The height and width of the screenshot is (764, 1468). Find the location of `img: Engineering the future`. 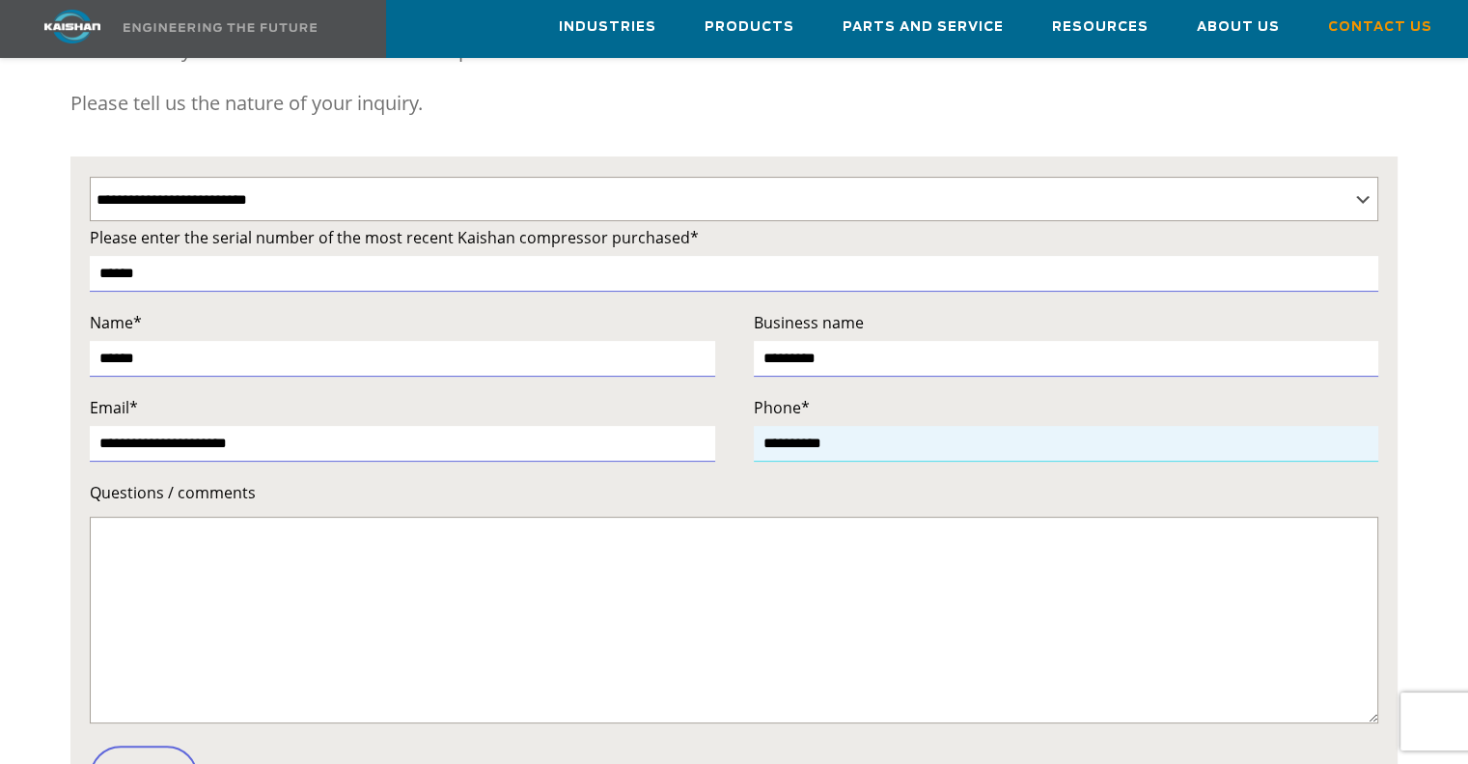

img: Engineering the future is located at coordinates (220, 27).